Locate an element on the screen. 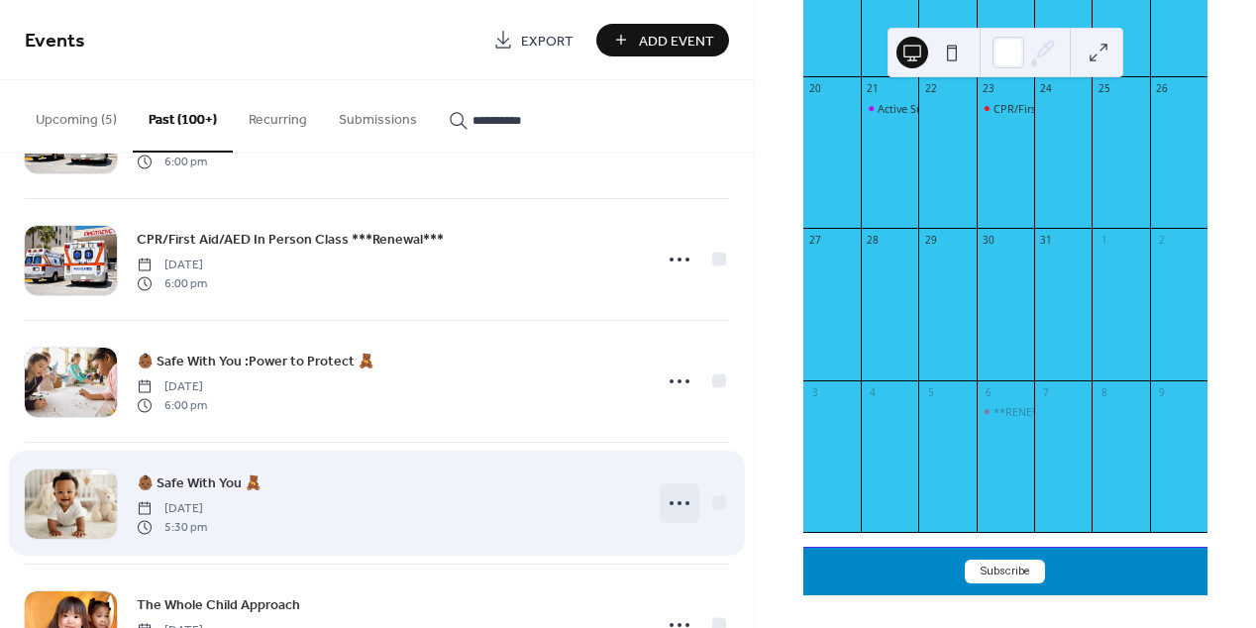  div: 31 is located at coordinates (1046, 241).